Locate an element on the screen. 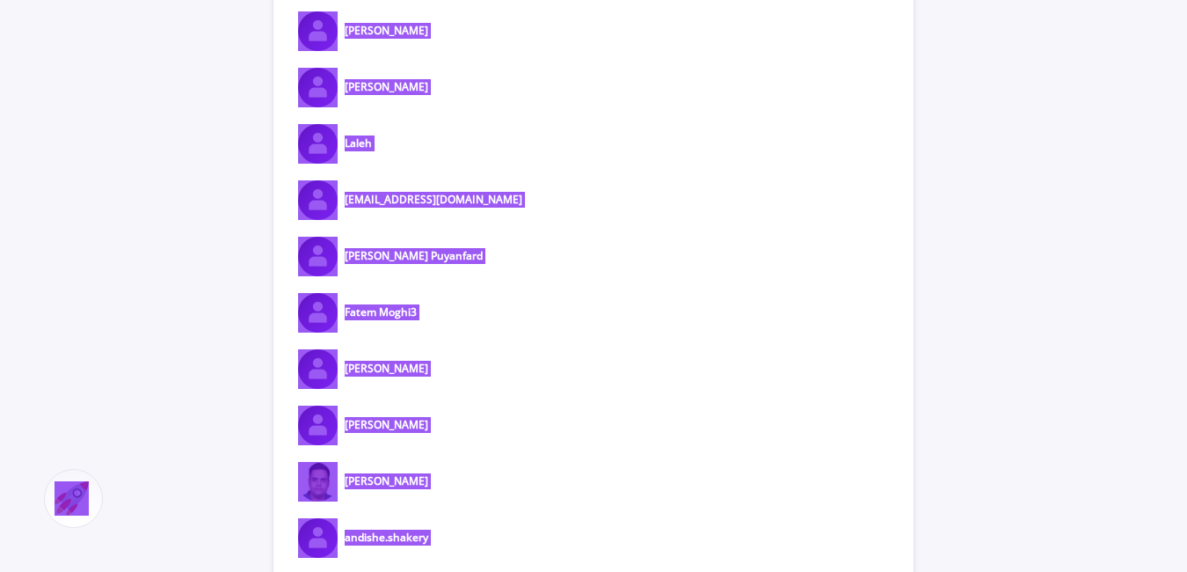  img: andishe.shakeryavatar is located at coordinates (317, 537).